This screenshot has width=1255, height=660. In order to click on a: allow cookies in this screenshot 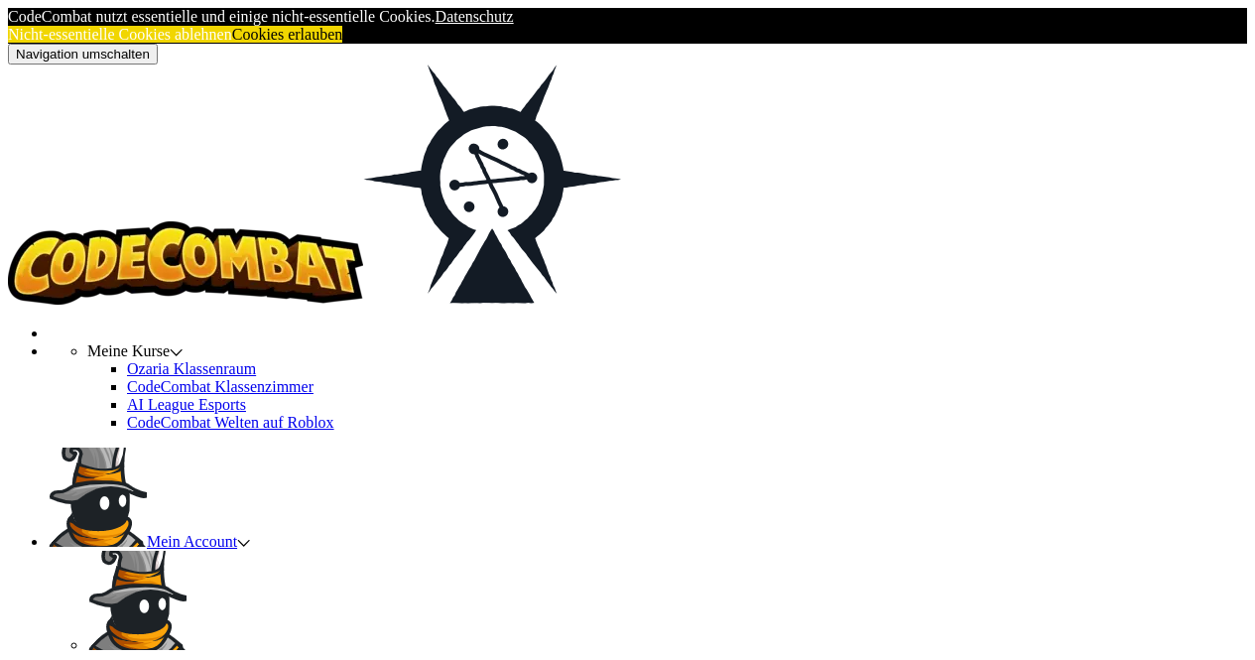, I will do `click(288, 34)`.